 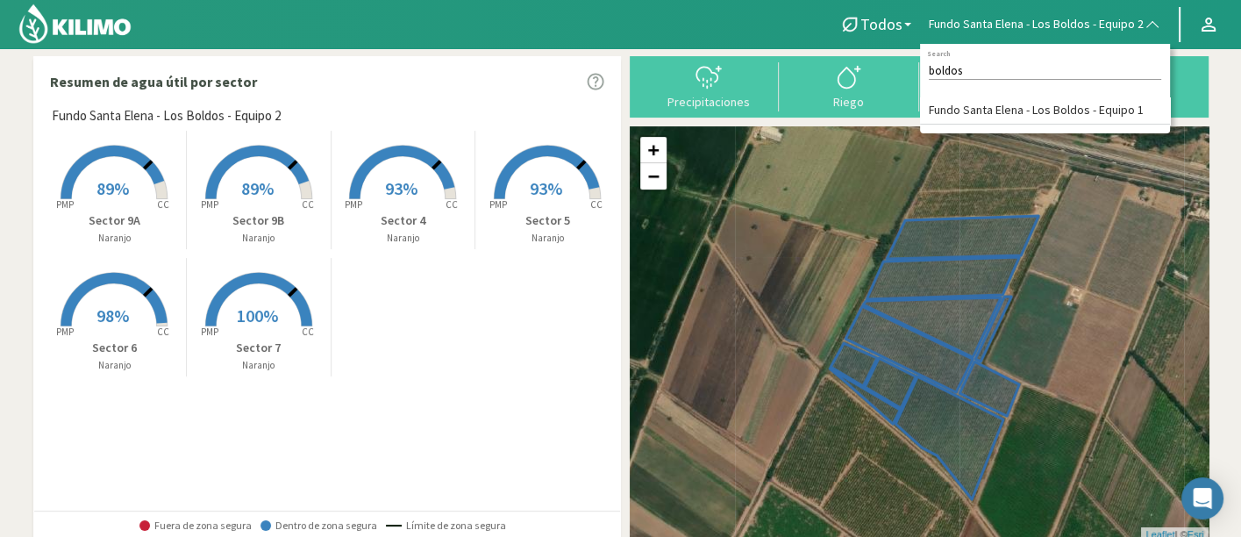 I want to click on div: Riego, so click(x=849, y=102).